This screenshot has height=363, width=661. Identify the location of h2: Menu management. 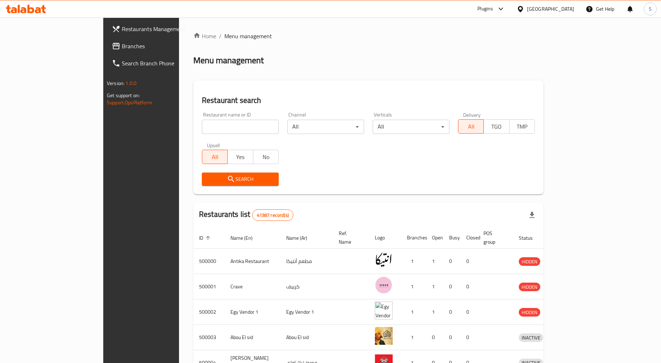
(228, 60).